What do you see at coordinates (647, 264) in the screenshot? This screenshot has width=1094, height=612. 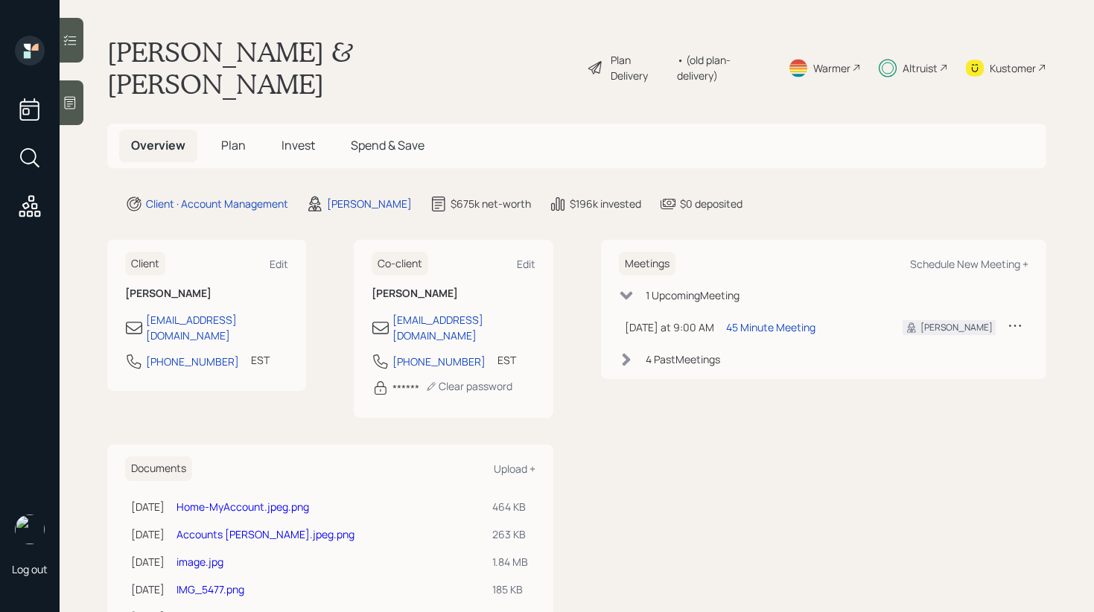 I see `h6: Meetings` at bounding box center [647, 264].